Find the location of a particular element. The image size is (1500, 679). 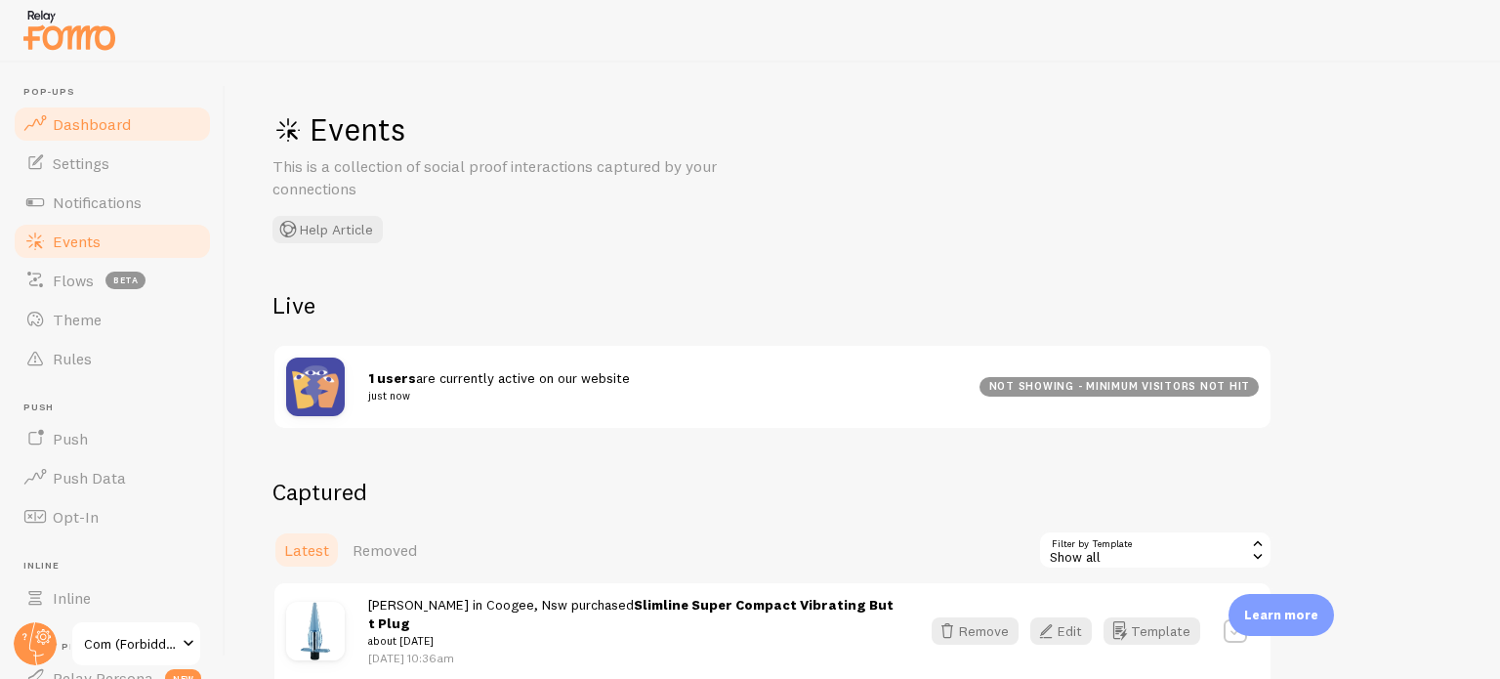

a: Removed is located at coordinates (385, 550).